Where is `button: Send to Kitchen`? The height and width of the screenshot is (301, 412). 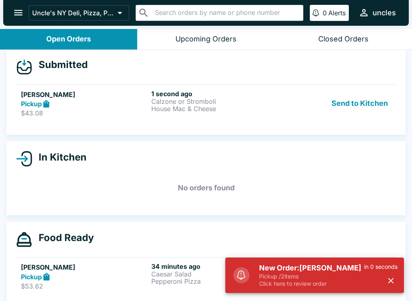
button: Send to Kitchen is located at coordinates (359, 103).